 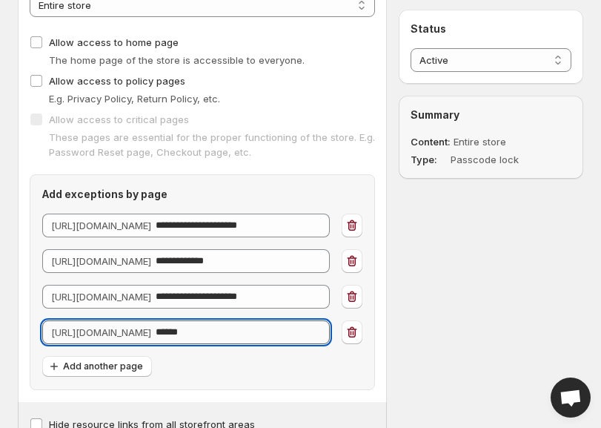 I want to click on span: These pages are essential for the proper functioning of the store. E.g. Password Reset page, Chec..., so click(x=212, y=145).